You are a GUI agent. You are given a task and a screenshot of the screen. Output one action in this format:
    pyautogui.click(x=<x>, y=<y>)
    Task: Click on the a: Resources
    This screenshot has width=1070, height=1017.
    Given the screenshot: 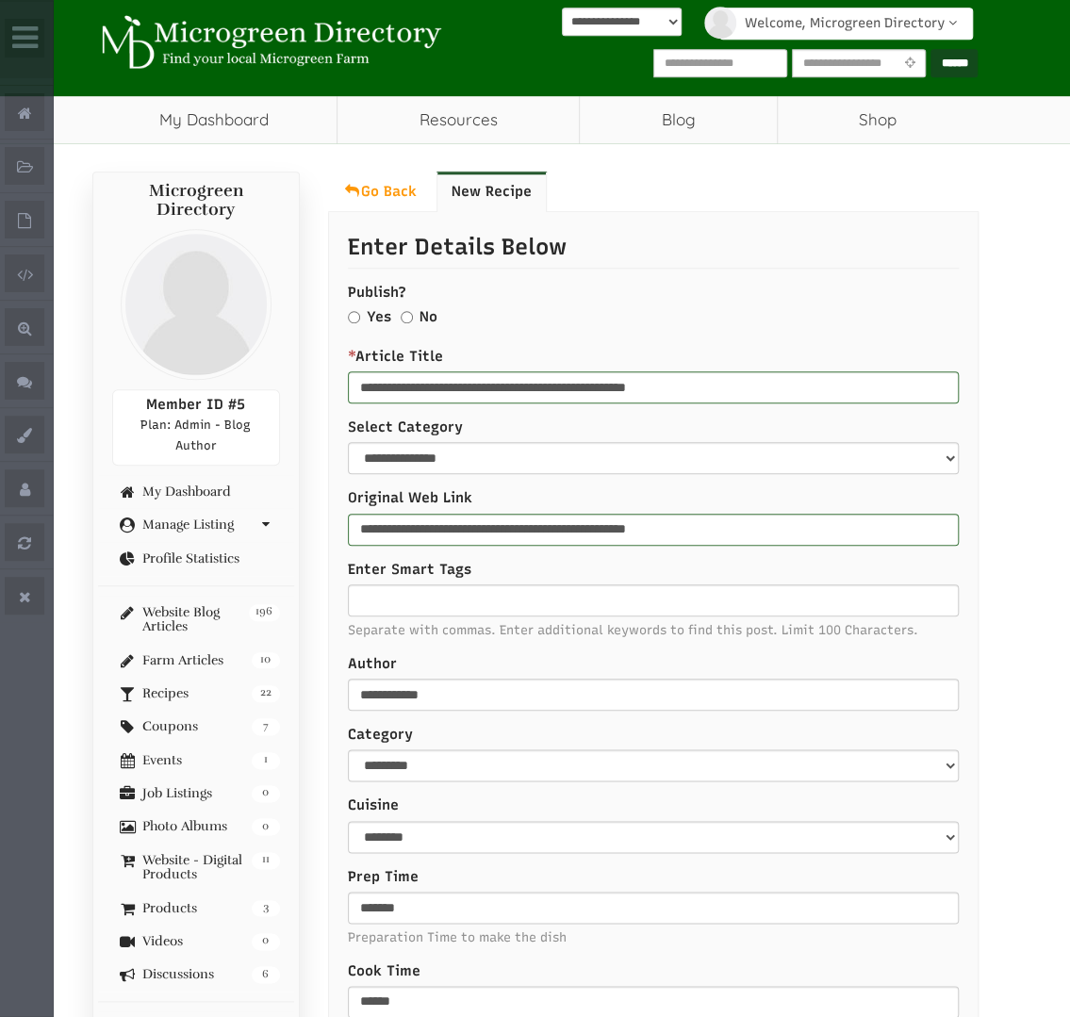 What is the action you would take?
    pyautogui.click(x=458, y=120)
    